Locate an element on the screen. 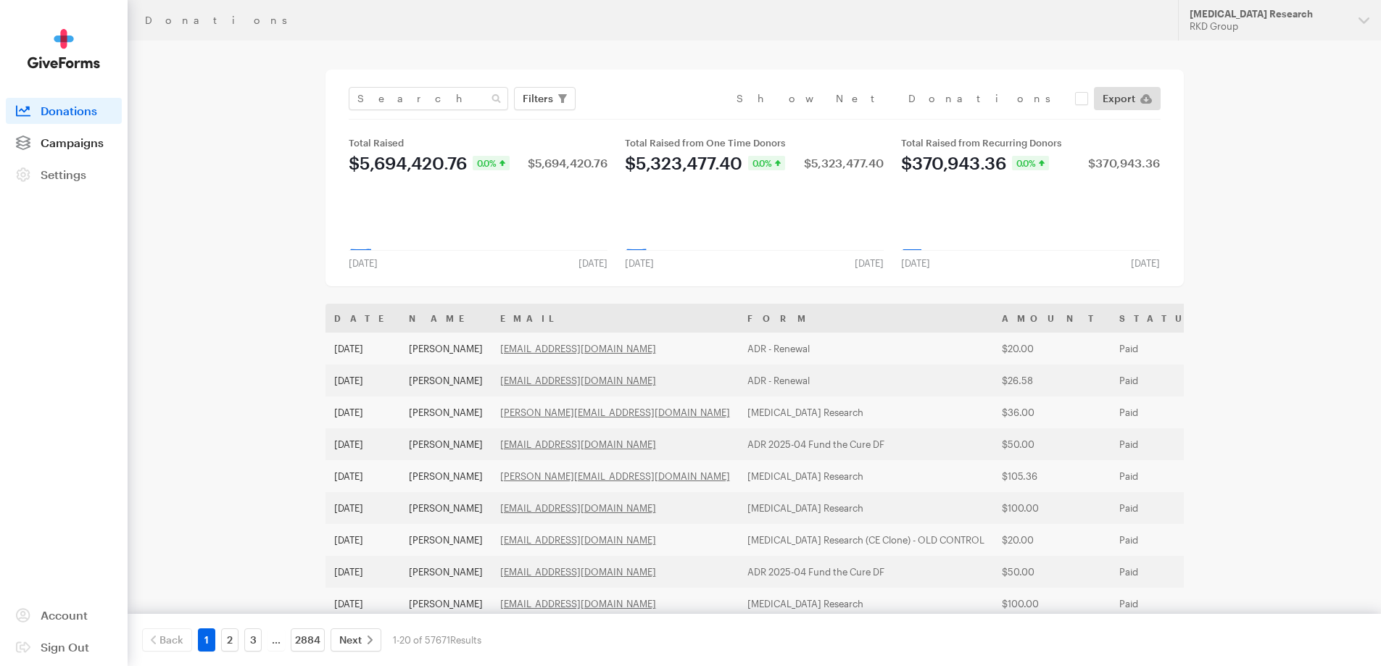 The width and height of the screenshot is (1381, 666). span: Next is located at coordinates (350, 640).